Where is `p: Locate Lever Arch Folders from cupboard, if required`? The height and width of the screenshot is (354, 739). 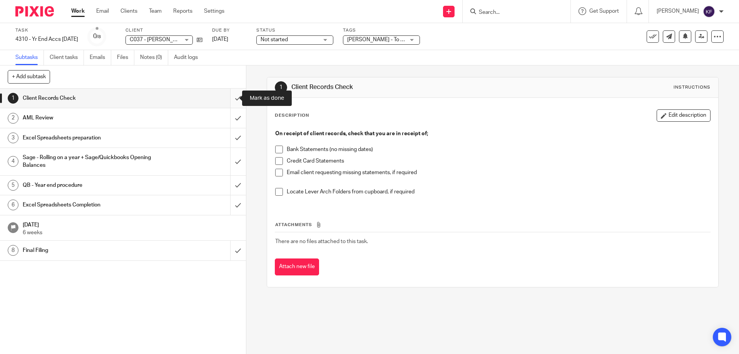
p: Locate Lever Arch Folders from cupboard, if required is located at coordinates (498, 192).